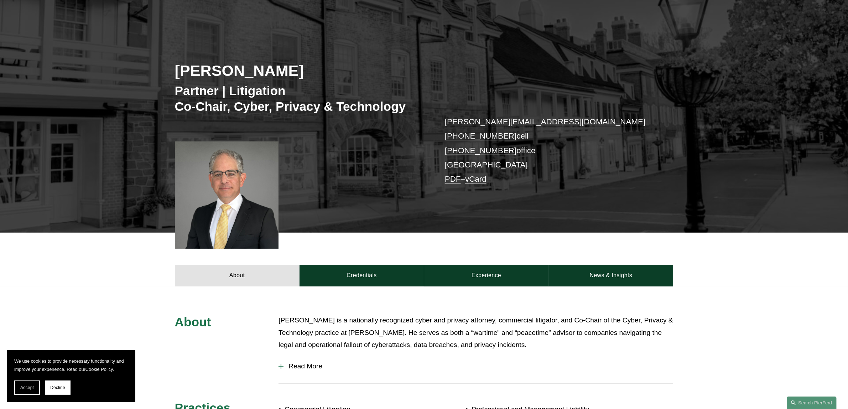  What do you see at coordinates (362, 275) in the screenshot?
I see `a: Credentials` at bounding box center [362, 275].